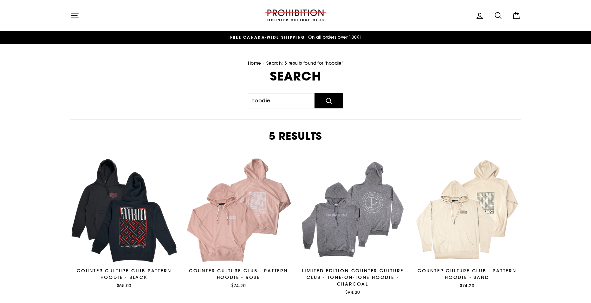 The image size is (591, 303). I want to click on span: FREE CANADA-WIDE SHIPPING, so click(268, 37).